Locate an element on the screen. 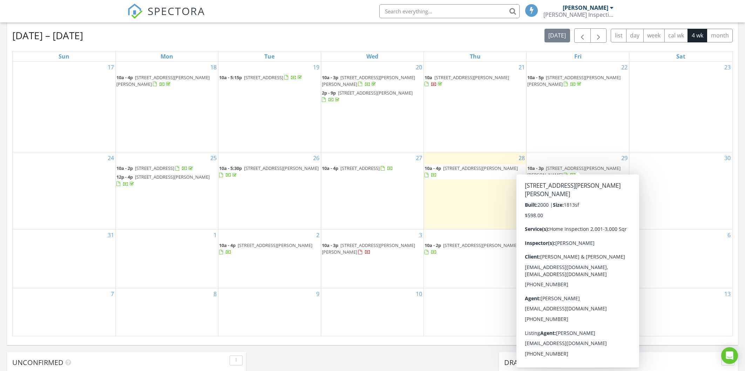 The image size is (745, 371). td: Go to August 29, 2025 is located at coordinates (577, 191).